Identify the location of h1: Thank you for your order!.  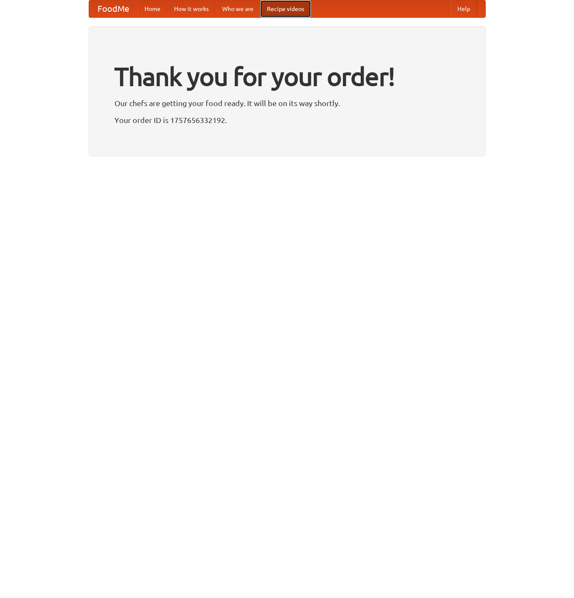
(287, 76).